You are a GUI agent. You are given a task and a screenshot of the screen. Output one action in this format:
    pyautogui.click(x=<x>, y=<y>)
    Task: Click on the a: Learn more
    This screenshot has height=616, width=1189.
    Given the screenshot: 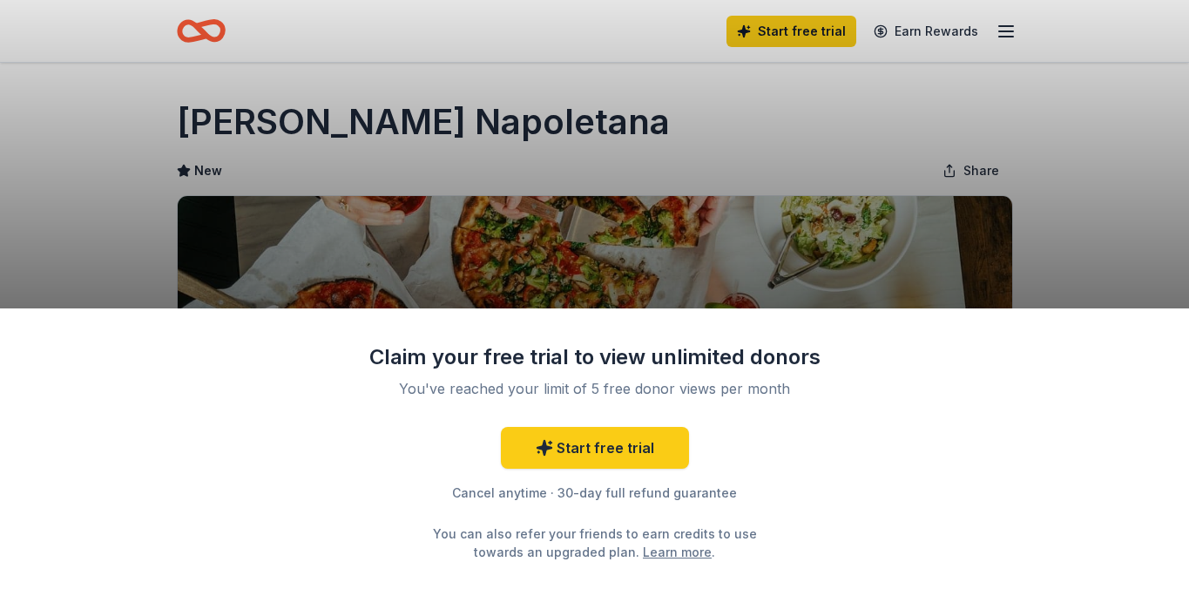 What is the action you would take?
    pyautogui.click(x=677, y=552)
    